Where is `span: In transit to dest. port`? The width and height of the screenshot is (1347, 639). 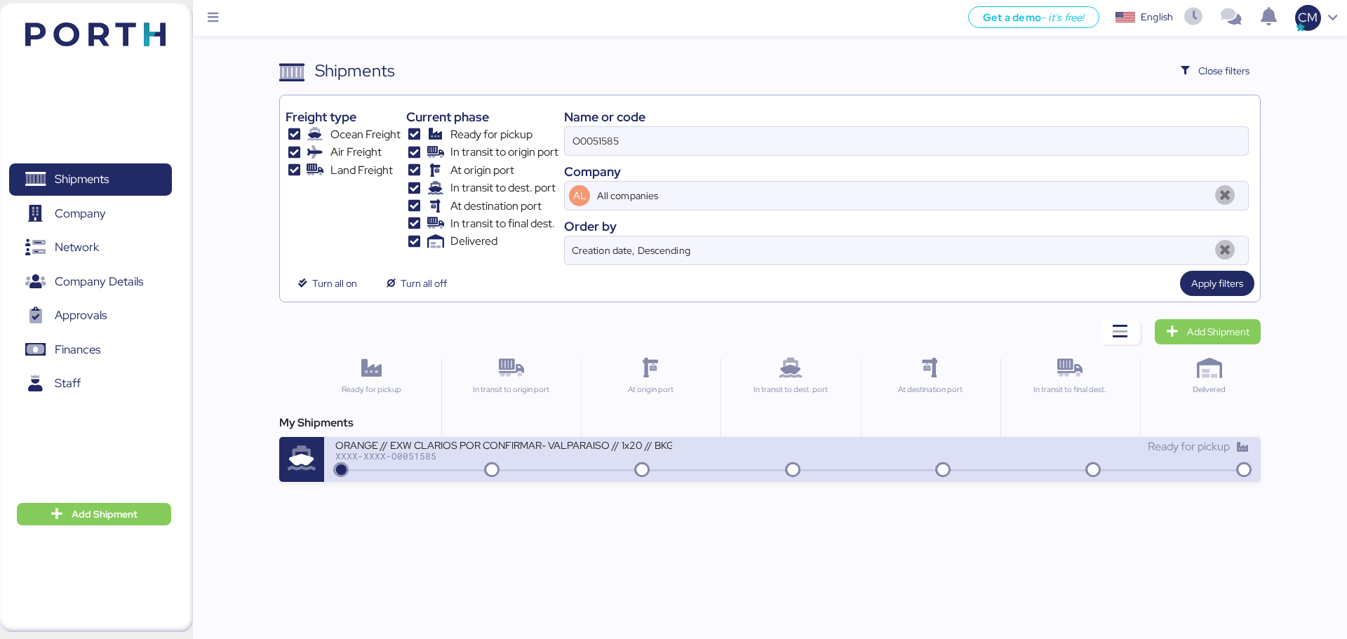 span: In transit to dest. port is located at coordinates (503, 188).